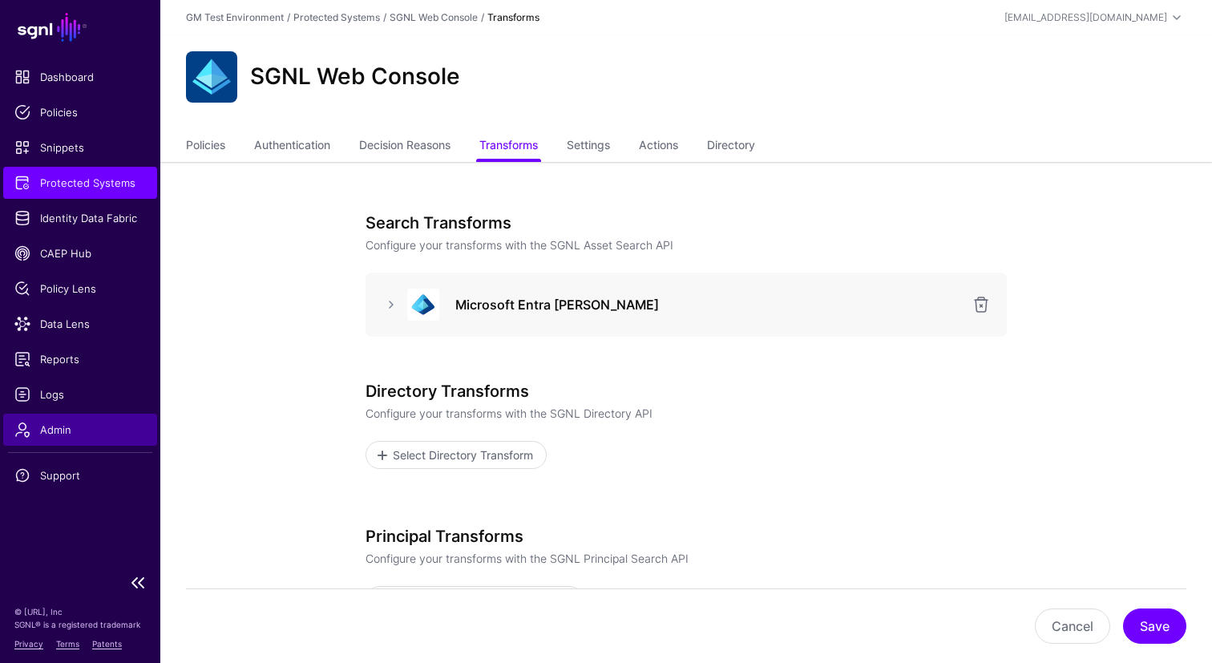 This screenshot has width=1212, height=663. I want to click on a: SGNL Web Console, so click(434, 17).